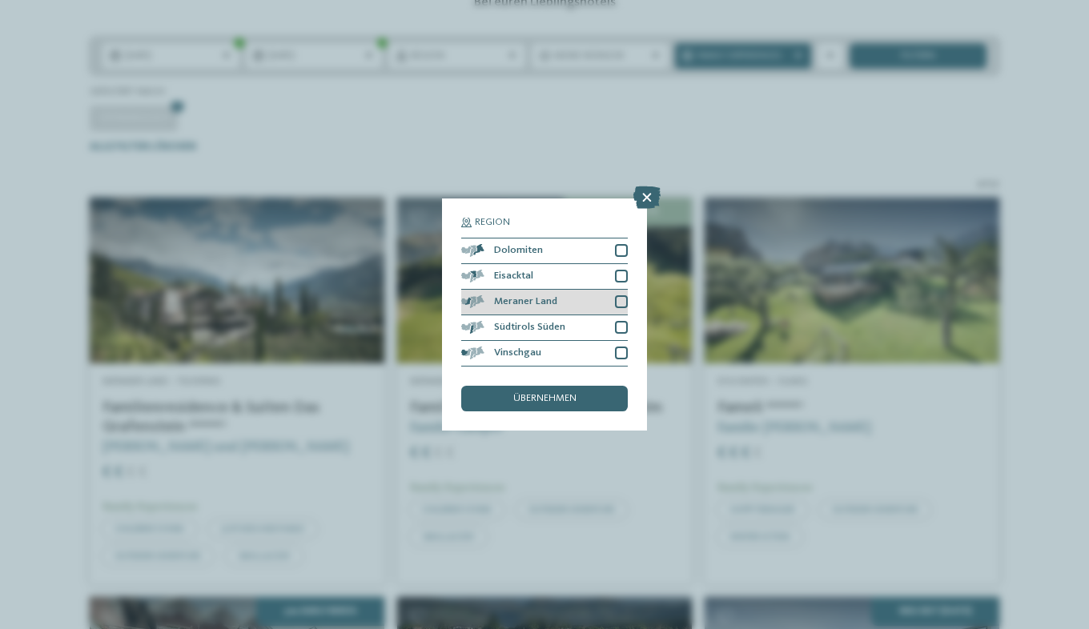  I want to click on span: Eisacktal, so click(513, 276).